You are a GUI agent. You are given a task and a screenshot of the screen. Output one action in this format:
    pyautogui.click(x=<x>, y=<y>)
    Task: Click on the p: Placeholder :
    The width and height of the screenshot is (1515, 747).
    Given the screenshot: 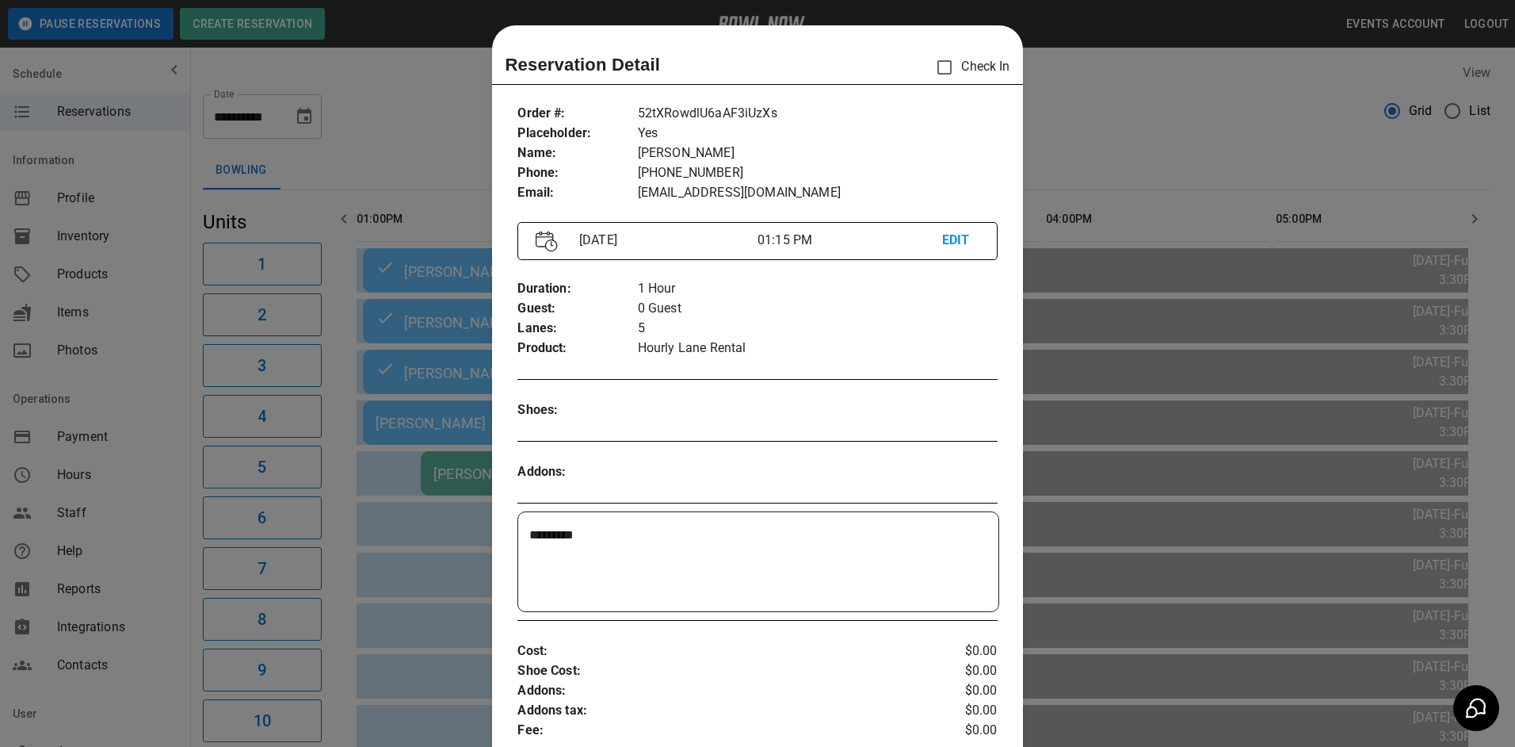 What is the action you would take?
    pyautogui.click(x=577, y=133)
    